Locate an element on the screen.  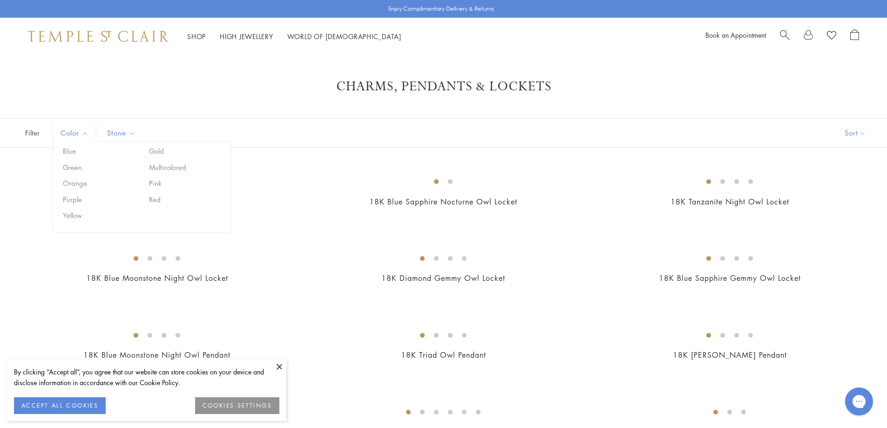
span: Color is located at coordinates (75, 133).